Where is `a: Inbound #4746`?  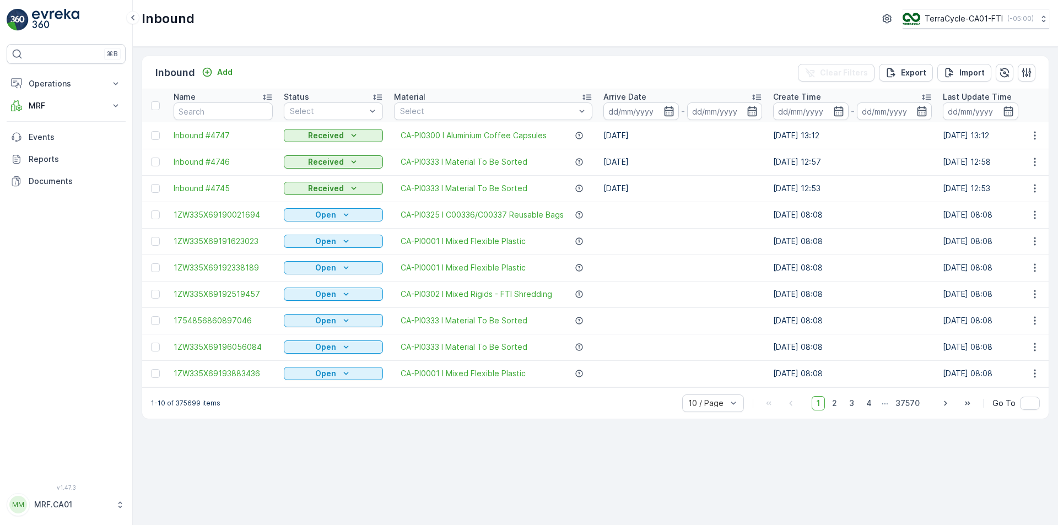 a: Inbound #4746 is located at coordinates (223, 162).